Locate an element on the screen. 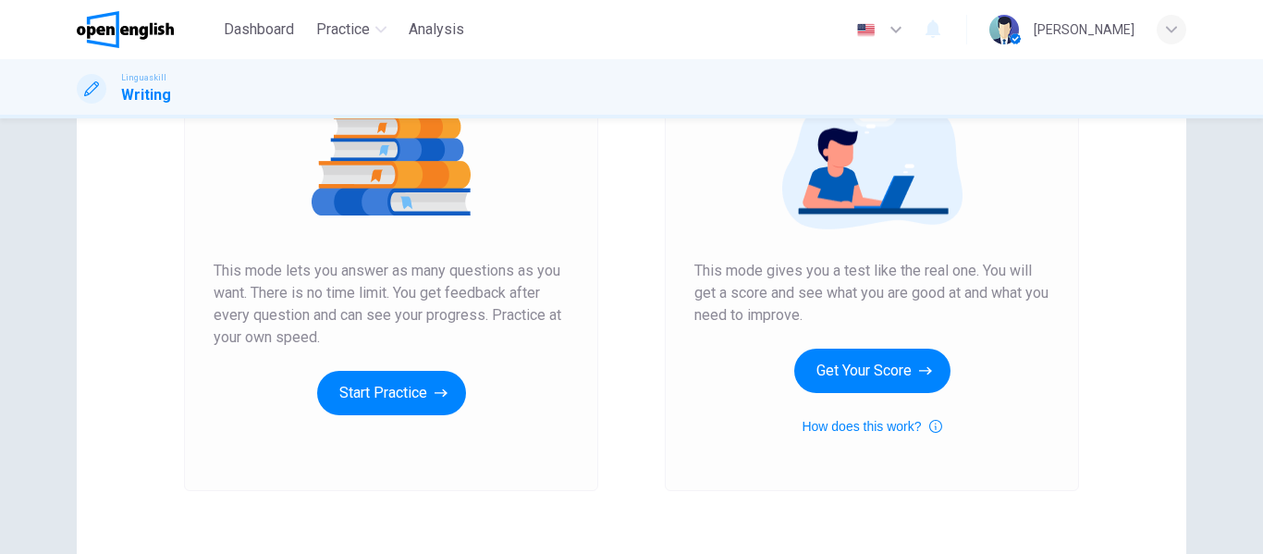 This screenshot has height=554, width=1263. span: Linguaskill is located at coordinates (143, 78).